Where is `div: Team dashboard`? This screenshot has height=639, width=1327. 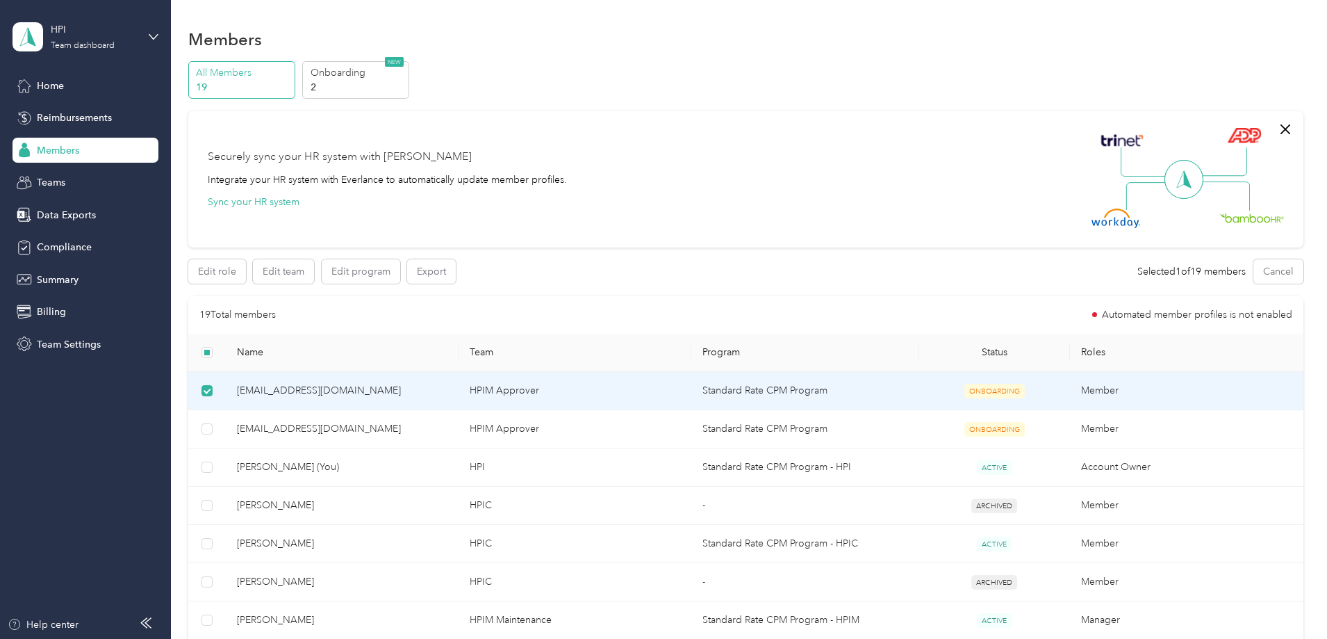 div: Team dashboard is located at coordinates (83, 46).